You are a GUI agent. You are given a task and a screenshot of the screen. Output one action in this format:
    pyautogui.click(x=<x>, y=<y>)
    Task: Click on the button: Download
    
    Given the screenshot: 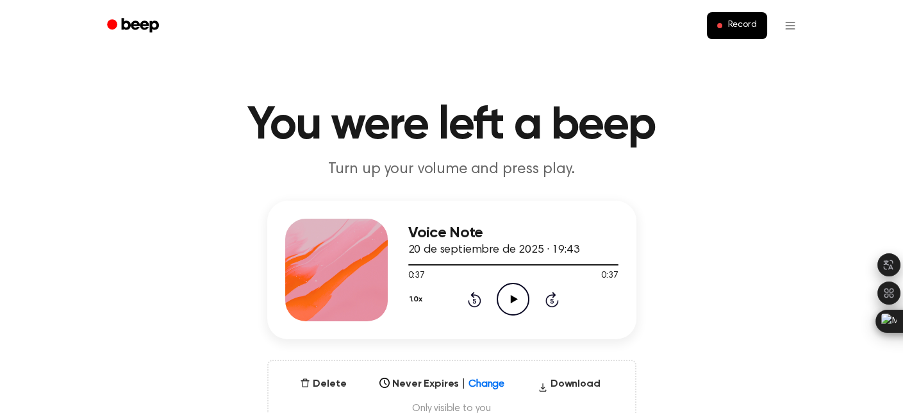 What is the action you would take?
    pyautogui.click(x=569, y=386)
    